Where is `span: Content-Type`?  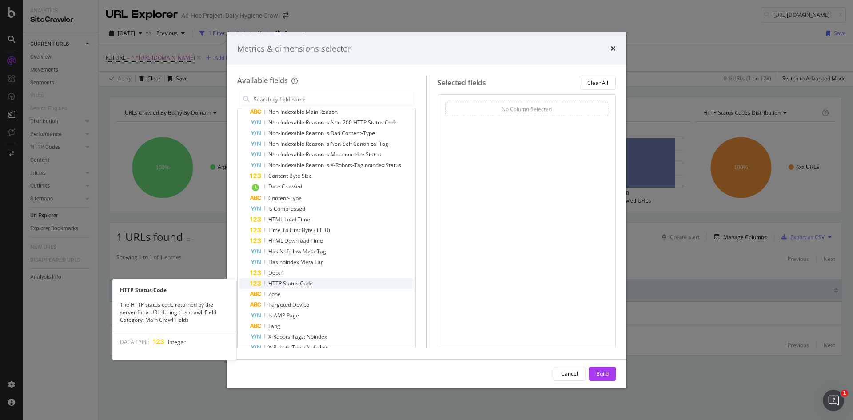
span: Content-Type is located at coordinates (285, 198).